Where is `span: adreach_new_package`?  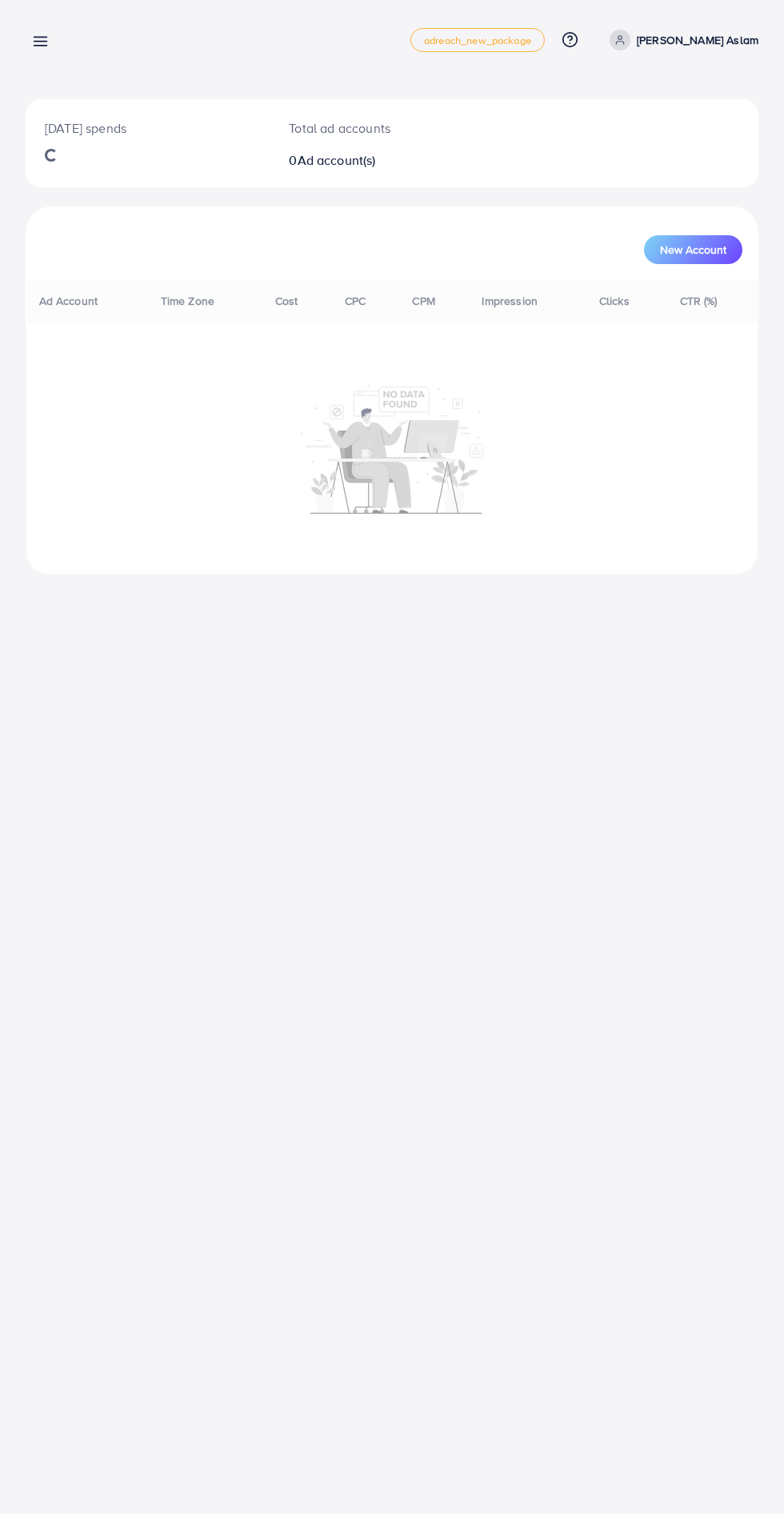 span: adreach_new_package is located at coordinates (477, 40).